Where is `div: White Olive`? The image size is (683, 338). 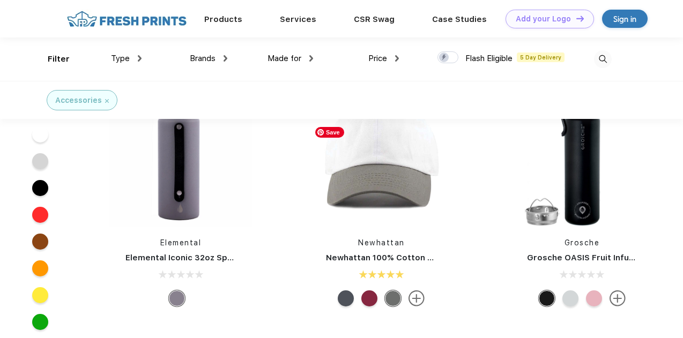
div: White Olive is located at coordinates (393, 299).